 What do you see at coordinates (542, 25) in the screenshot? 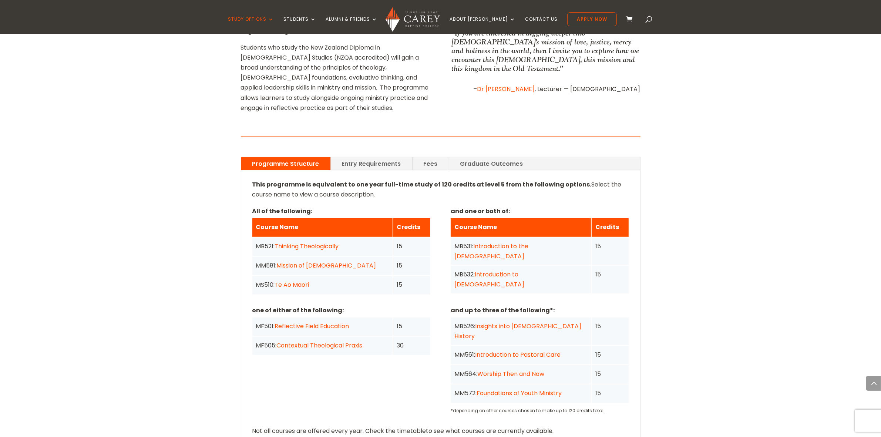
I see `a: Contact Us` at bounding box center [542, 25].